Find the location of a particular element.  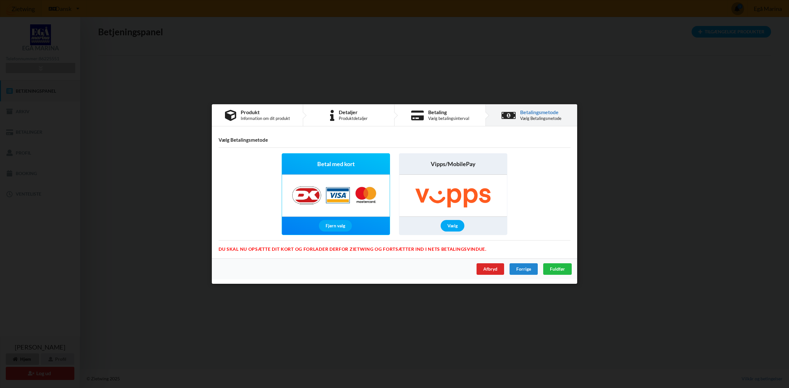

div: Produktdetaljer is located at coordinates (353, 118).